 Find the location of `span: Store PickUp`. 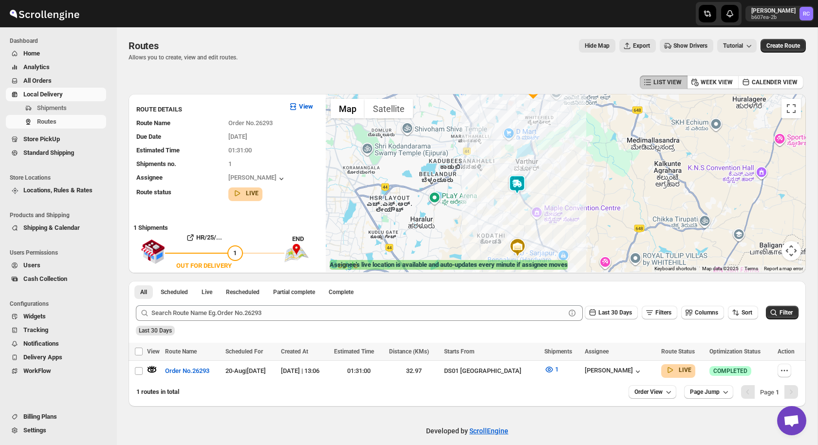

span: Store PickUp is located at coordinates (41, 139).